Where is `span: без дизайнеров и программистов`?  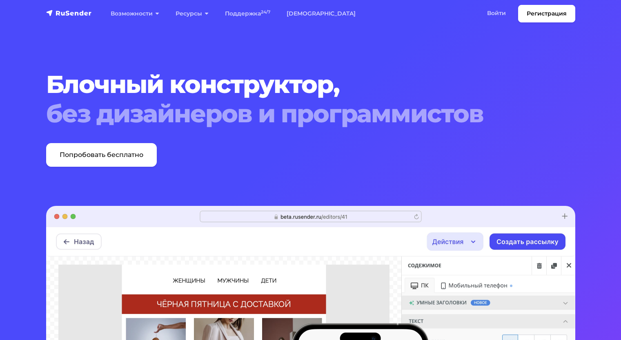
span: без дизайнеров и программистов is located at coordinates (288, 114).